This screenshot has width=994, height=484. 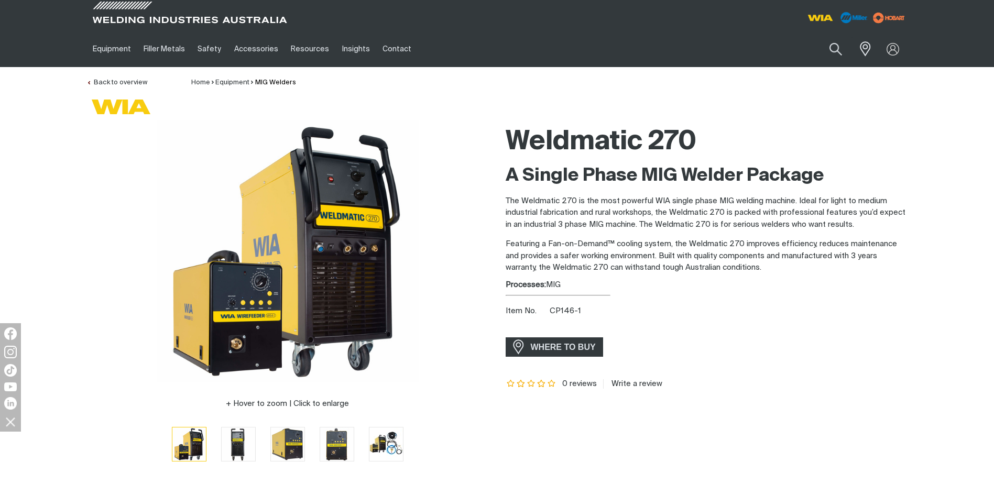 I want to click on a: miller, so click(x=889, y=18).